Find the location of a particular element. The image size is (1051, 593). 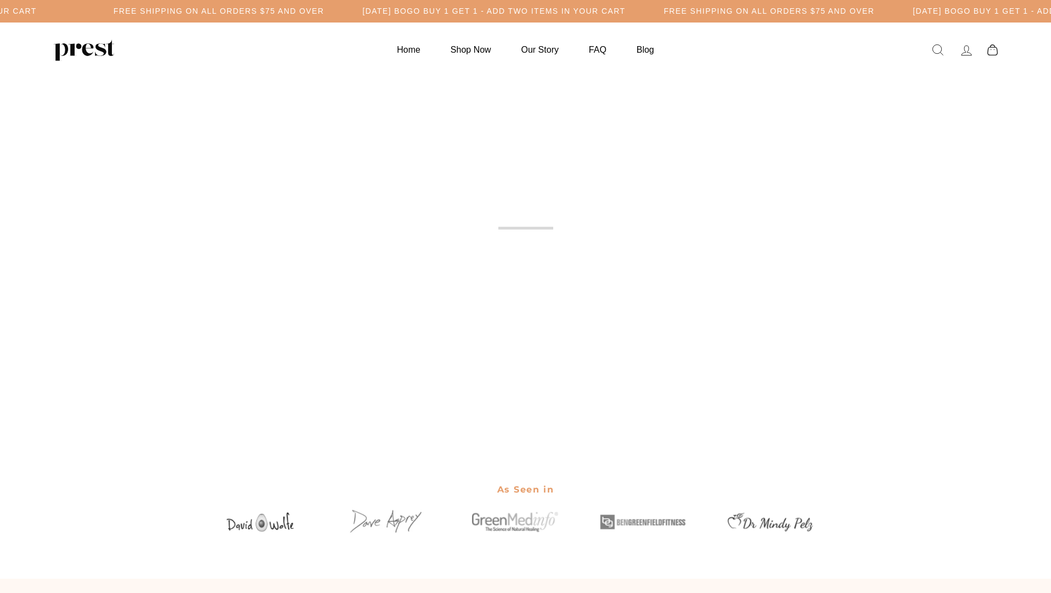

a: Our Story is located at coordinates (540, 49).